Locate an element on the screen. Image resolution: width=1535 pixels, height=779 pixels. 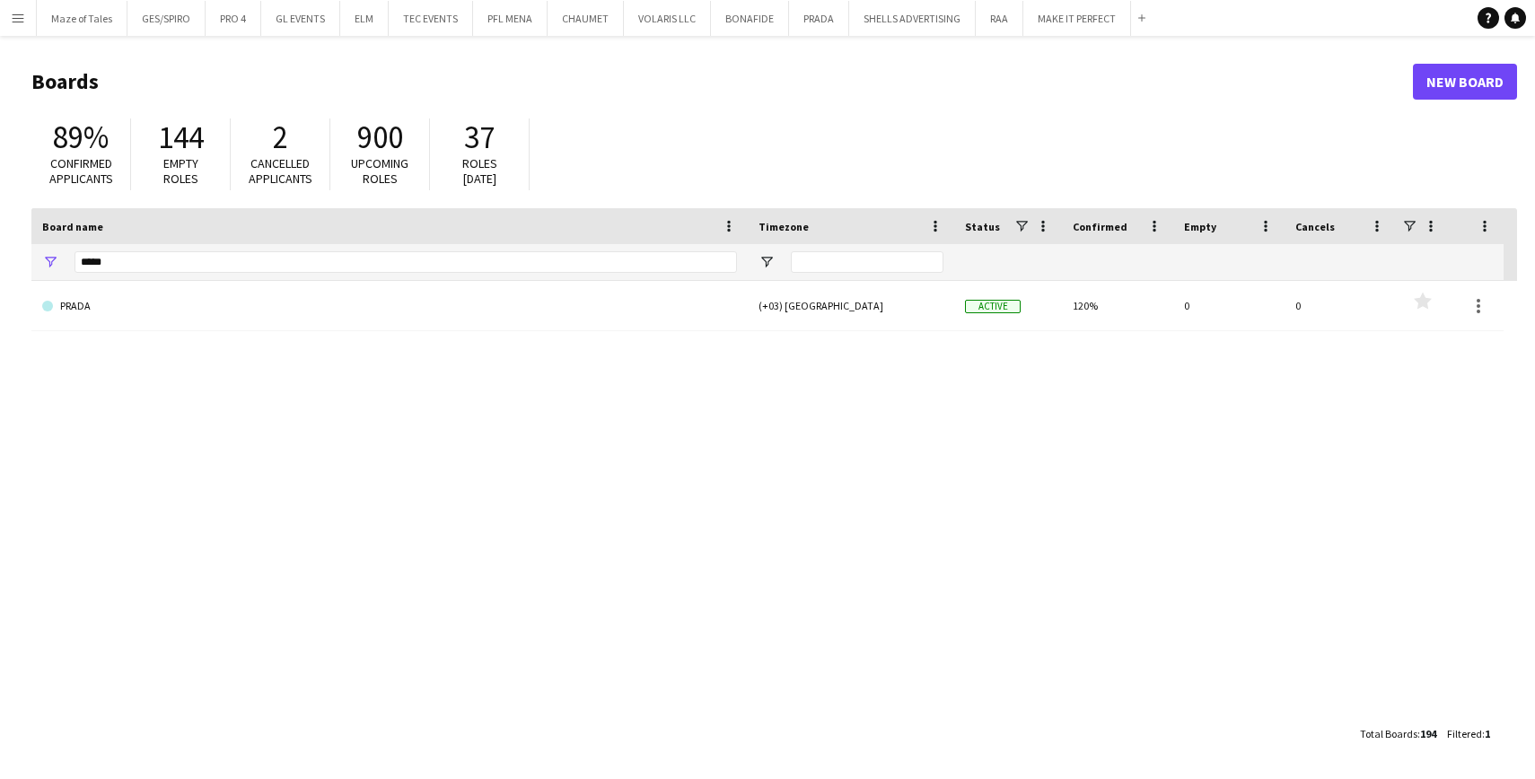
button: SHELLS ADVERTISING is located at coordinates (912, 18).